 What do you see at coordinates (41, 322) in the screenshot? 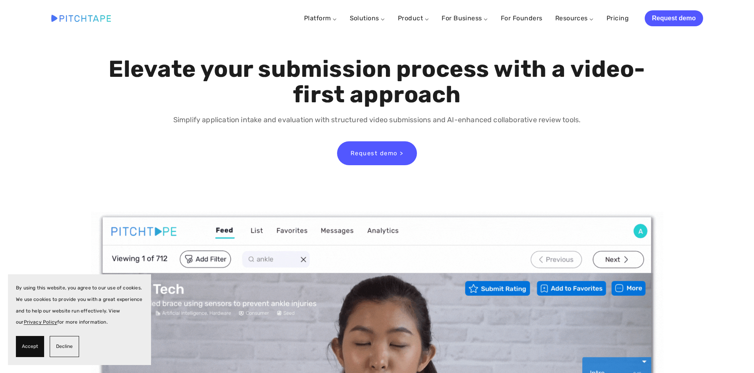
I see `a: Privacy Policy` at bounding box center [41, 322].